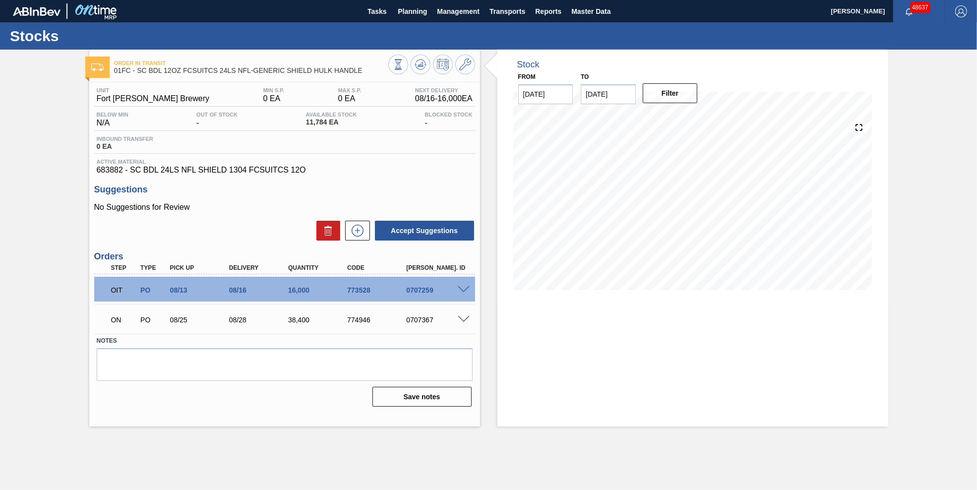  I want to click on div: Type, so click(153, 268).